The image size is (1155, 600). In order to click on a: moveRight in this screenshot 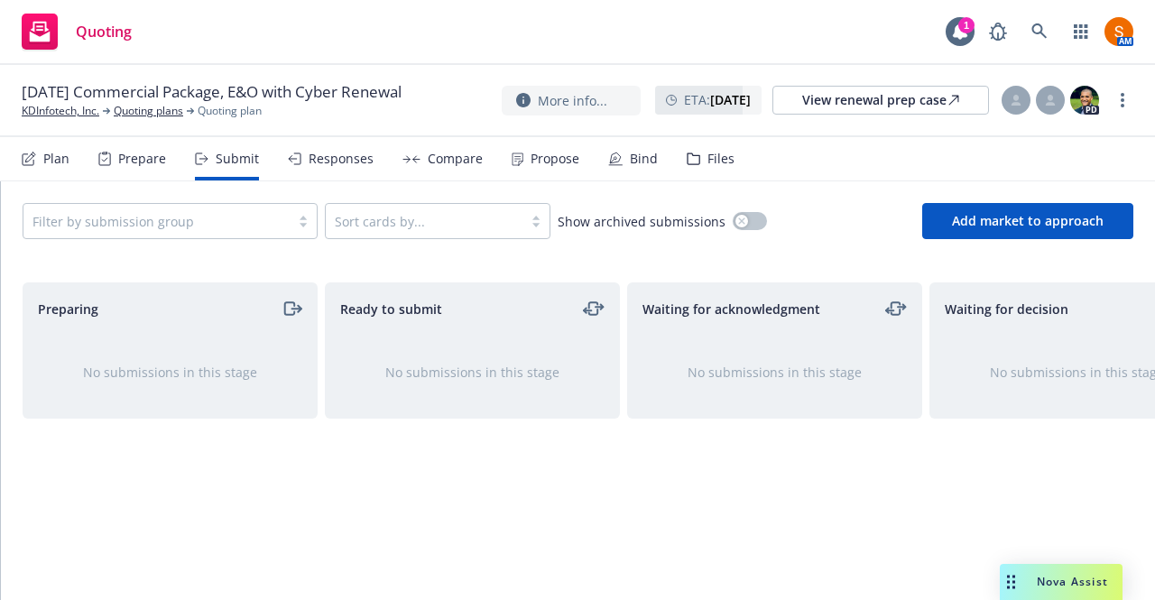, I will do `click(291, 308)`.